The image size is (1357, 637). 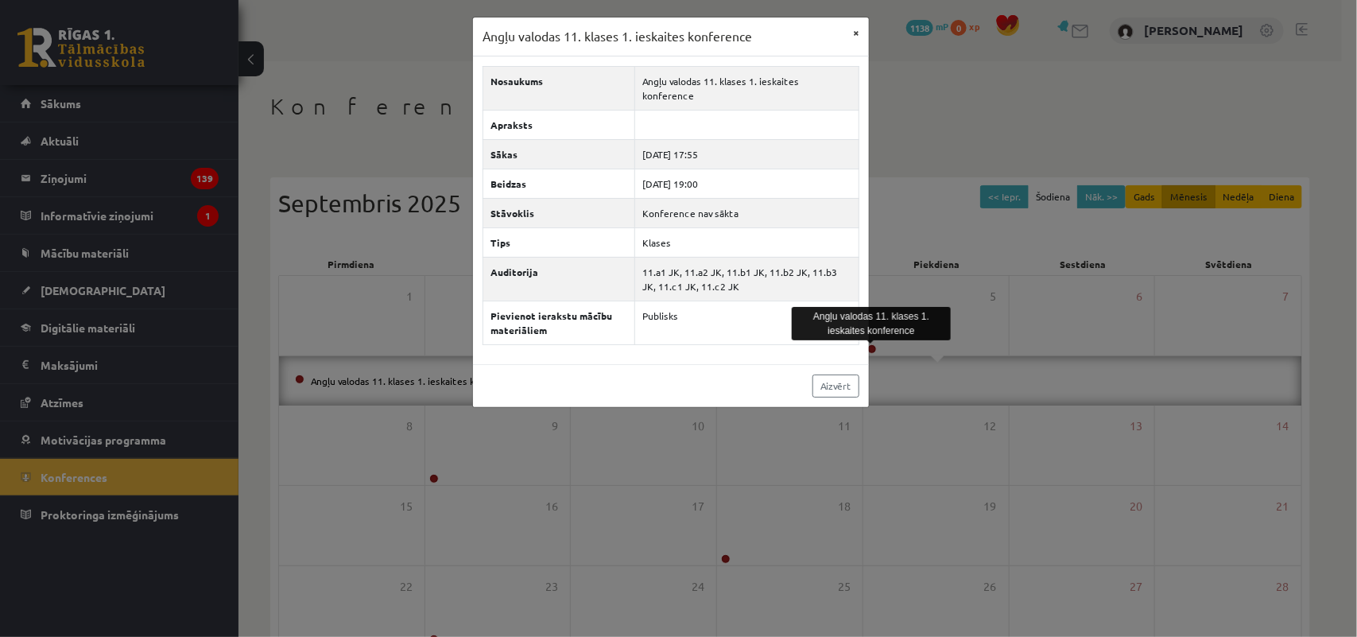 I want to click on th: Beidzas, so click(x=559, y=183).